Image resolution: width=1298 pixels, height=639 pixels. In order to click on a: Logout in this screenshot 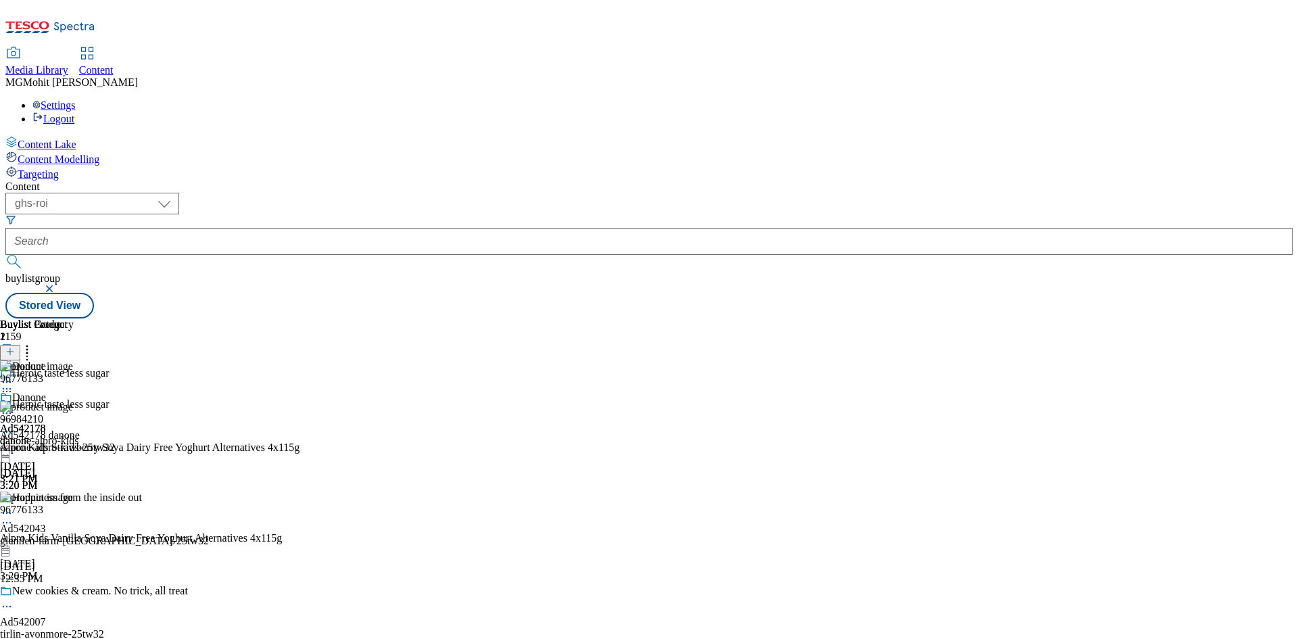, I will do `click(53, 118)`.